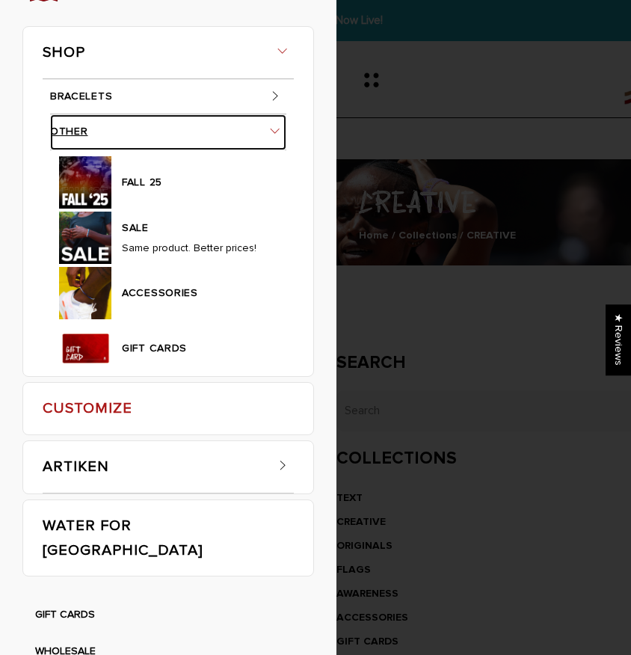 The height and width of the screenshot is (655, 631). I want to click on a: OTHER, so click(168, 132).